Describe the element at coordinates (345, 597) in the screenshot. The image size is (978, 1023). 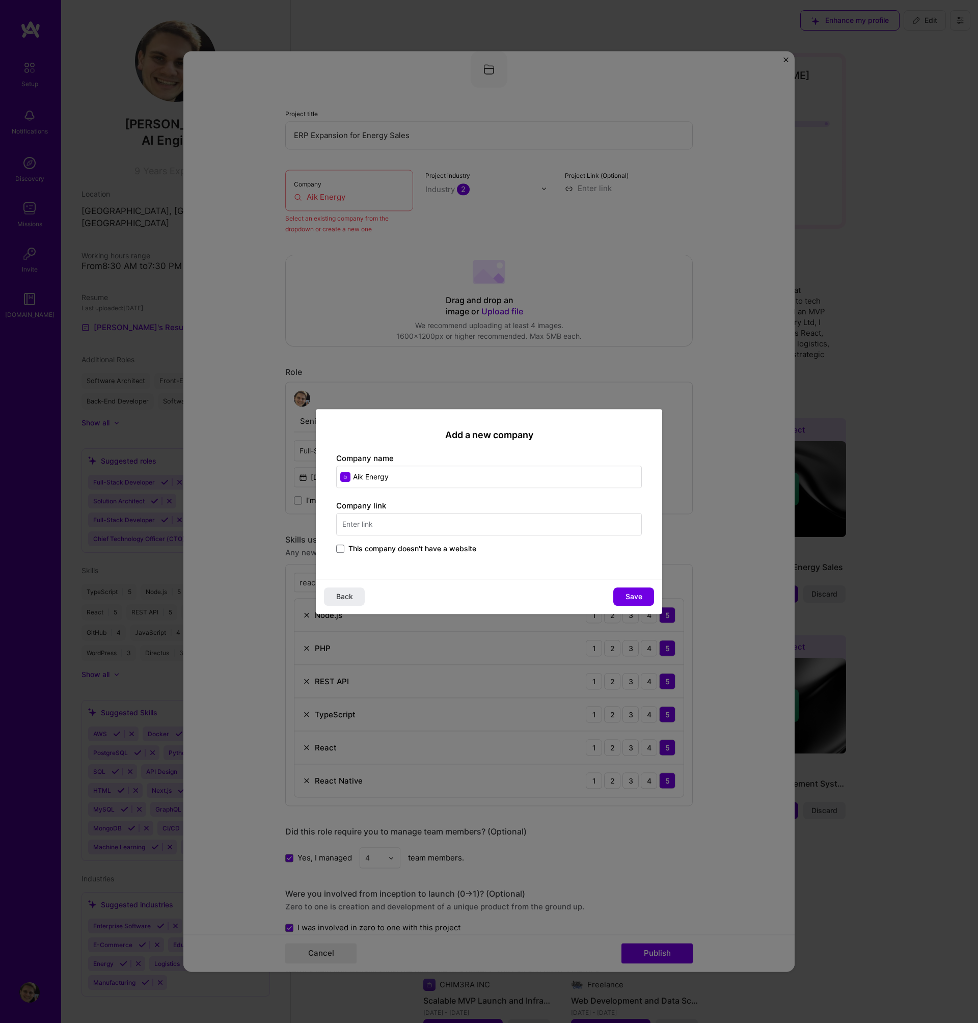
I see `span: Back` at that location.